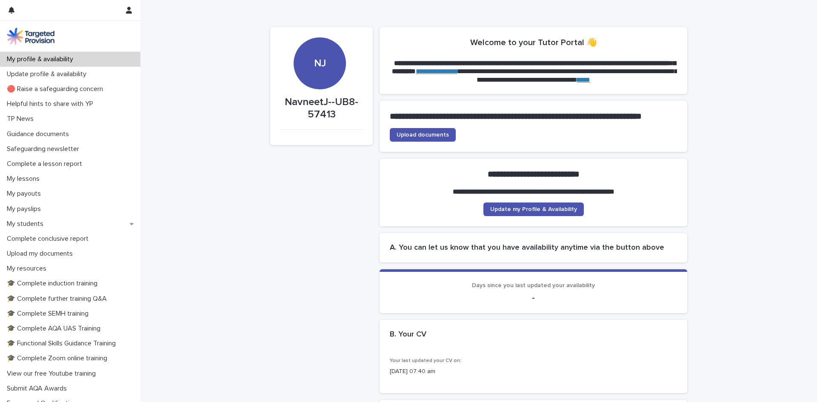  I want to click on span: Upload documents, so click(422, 135).